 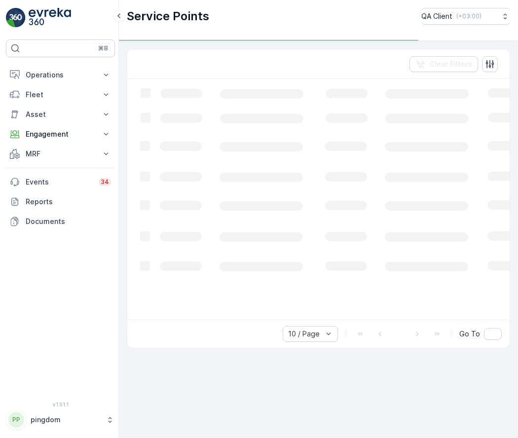 I want to click on p: Documents, so click(x=68, y=222).